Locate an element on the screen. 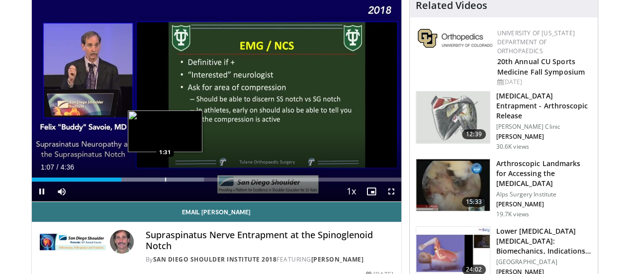 The image size is (629, 274). img: San Diego Shoulder Institute 2018 is located at coordinates (73, 242).